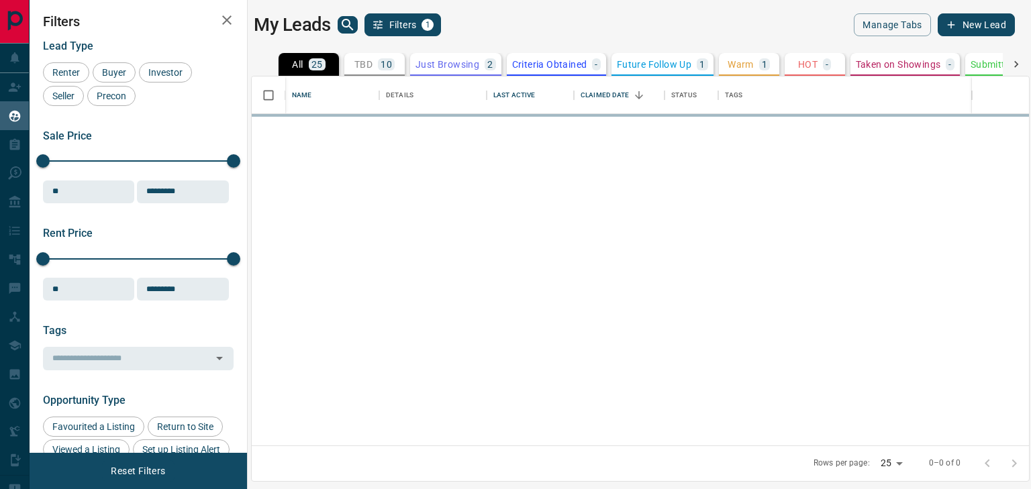 The height and width of the screenshot is (489, 1031). I want to click on p: Future Follow Up, so click(654, 64).